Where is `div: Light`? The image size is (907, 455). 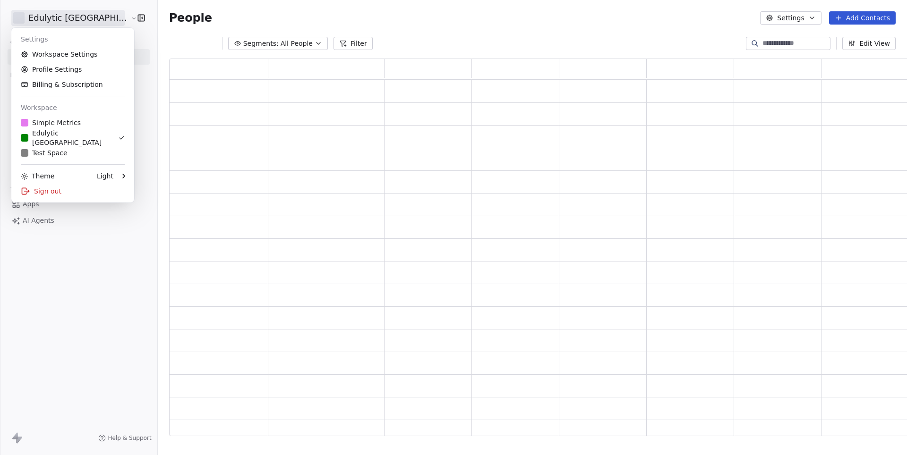 div: Light is located at coordinates (105, 176).